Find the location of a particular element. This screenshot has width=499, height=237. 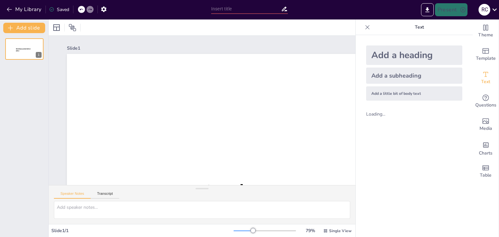

div: Saved is located at coordinates (59, 9).